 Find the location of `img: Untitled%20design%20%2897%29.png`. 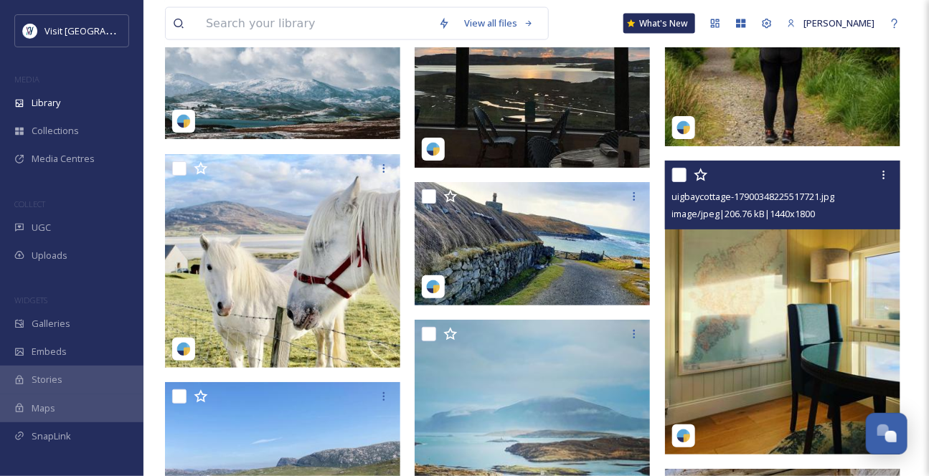

img: Untitled%20design%20%2897%29.png is located at coordinates (30, 31).